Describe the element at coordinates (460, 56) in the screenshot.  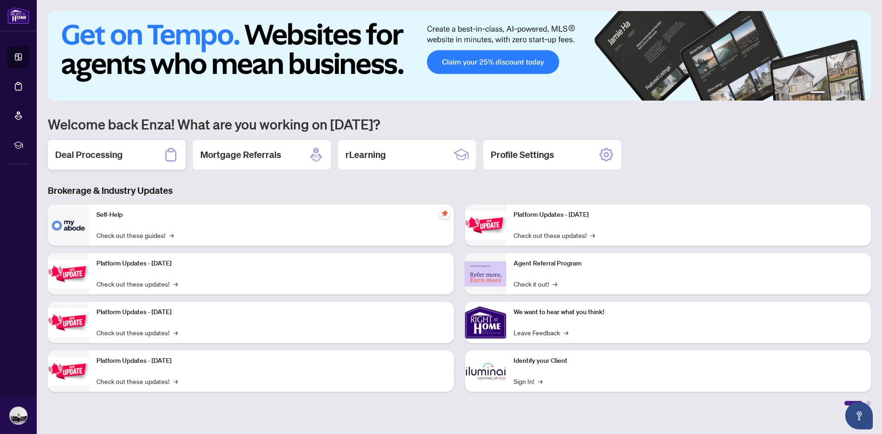
I see `img: Slide 0` at that location.